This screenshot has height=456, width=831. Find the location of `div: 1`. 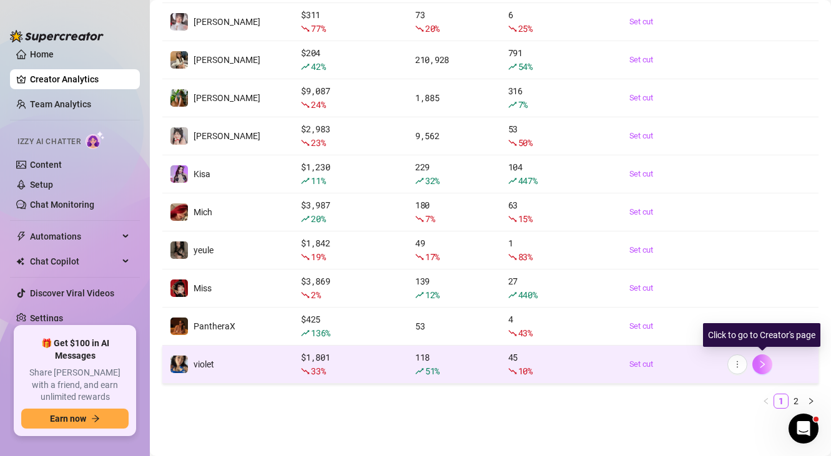

div: 1 is located at coordinates (561, 250).